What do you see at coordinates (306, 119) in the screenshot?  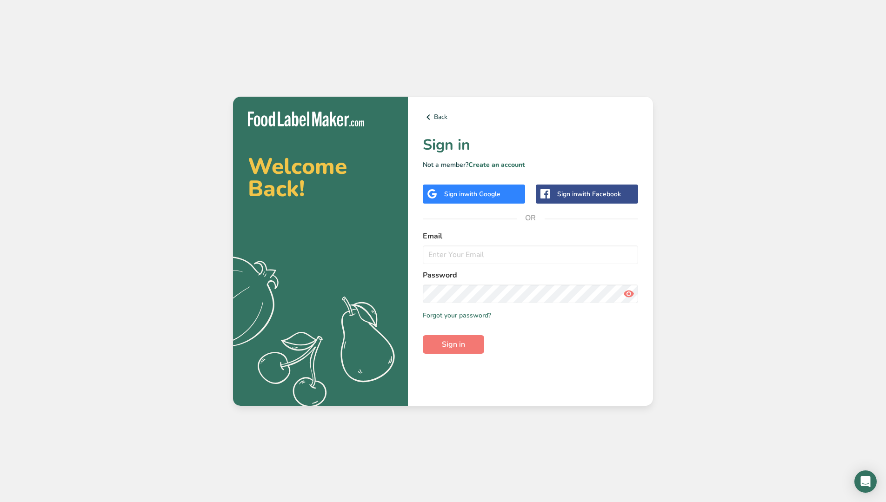 I see `img: Food Label Maker` at bounding box center [306, 119].